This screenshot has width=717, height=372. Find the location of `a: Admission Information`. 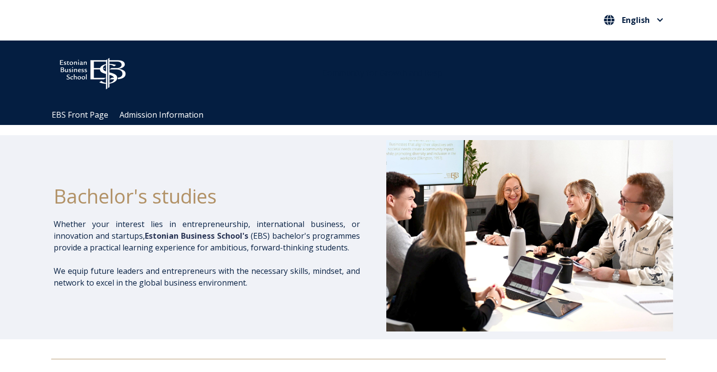

a: Admission Information is located at coordinates (162, 115).